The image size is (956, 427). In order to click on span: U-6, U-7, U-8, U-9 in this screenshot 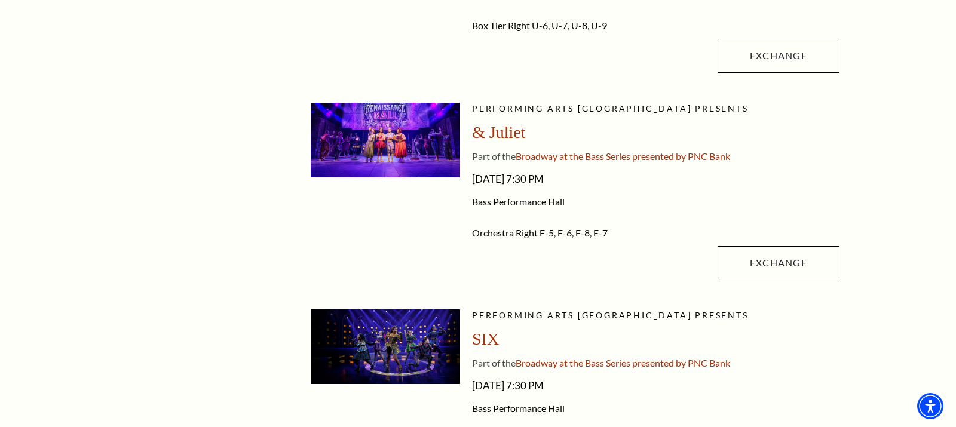, I will do `click(570, 25)`.